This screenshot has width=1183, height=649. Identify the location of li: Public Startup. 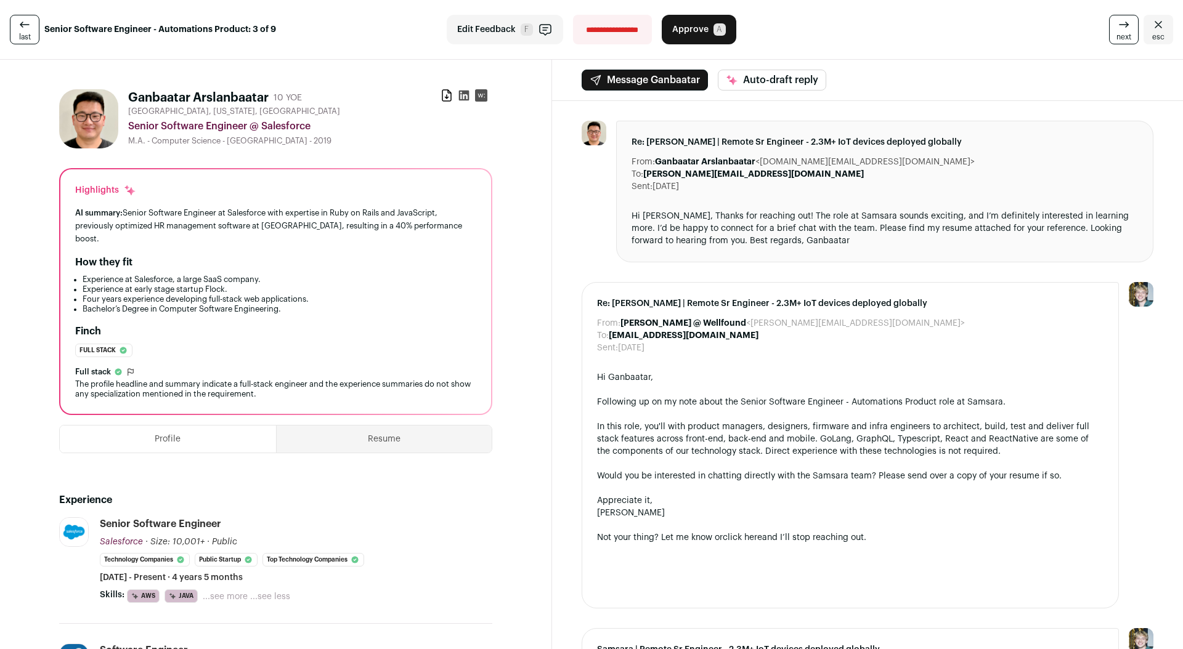
(226, 560).